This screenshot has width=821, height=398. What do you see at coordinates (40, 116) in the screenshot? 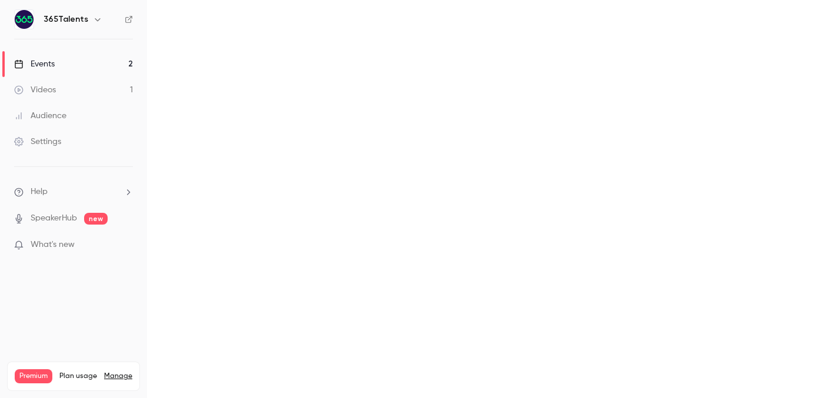
I see `div: Audience` at bounding box center [40, 116].